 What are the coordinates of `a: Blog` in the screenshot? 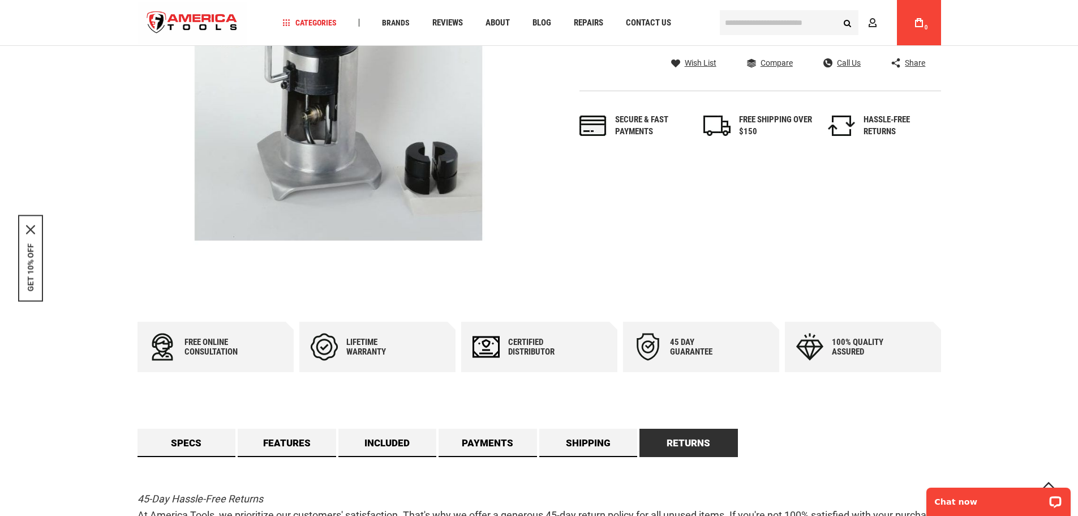 It's located at (542, 23).